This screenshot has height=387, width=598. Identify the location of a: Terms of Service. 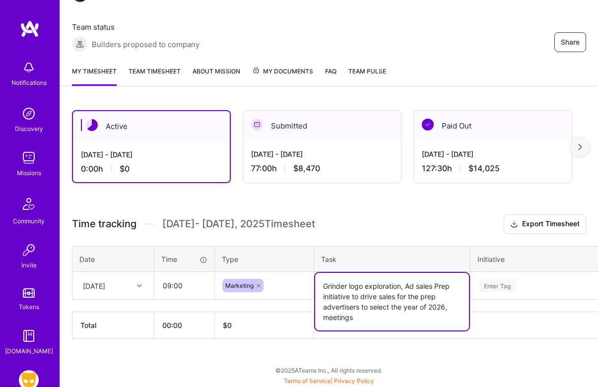
(307, 381).